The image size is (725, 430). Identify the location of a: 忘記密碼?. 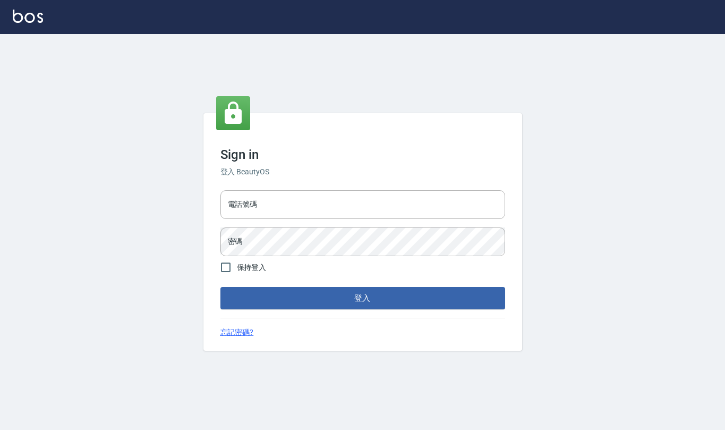
(237, 332).